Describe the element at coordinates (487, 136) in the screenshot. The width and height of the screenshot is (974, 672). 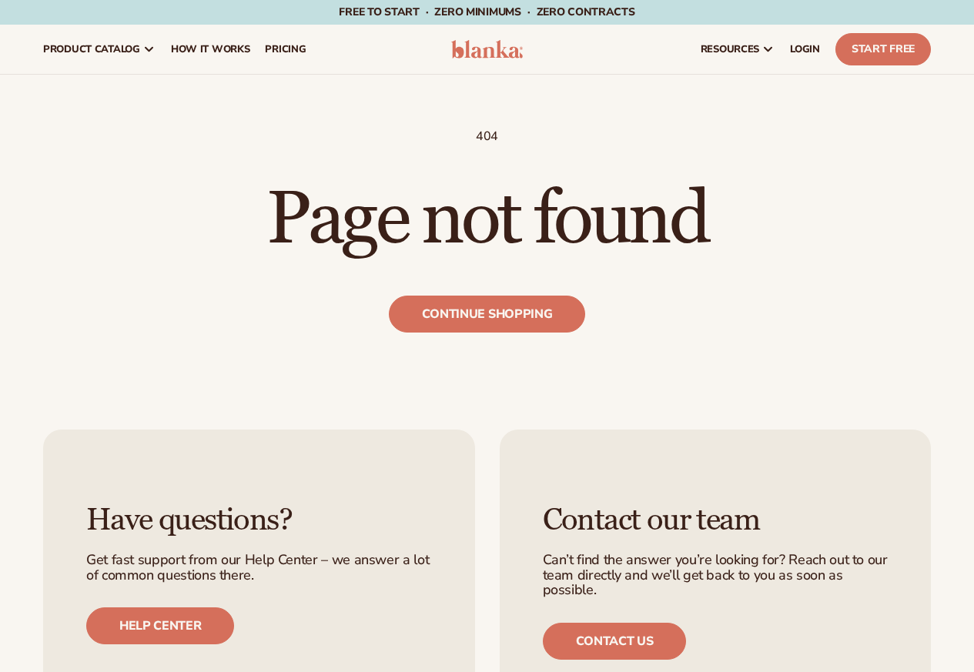
I see `p: 404` at that location.